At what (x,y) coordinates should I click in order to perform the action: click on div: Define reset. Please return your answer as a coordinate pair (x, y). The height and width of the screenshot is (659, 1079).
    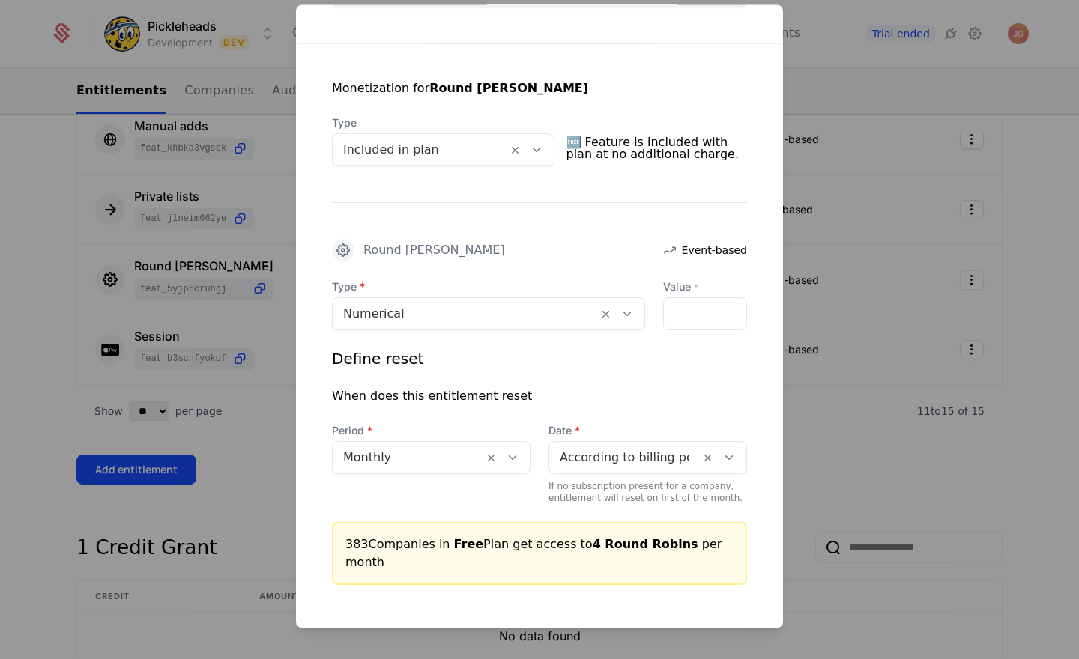
    Looking at the image, I should click on (378, 359).